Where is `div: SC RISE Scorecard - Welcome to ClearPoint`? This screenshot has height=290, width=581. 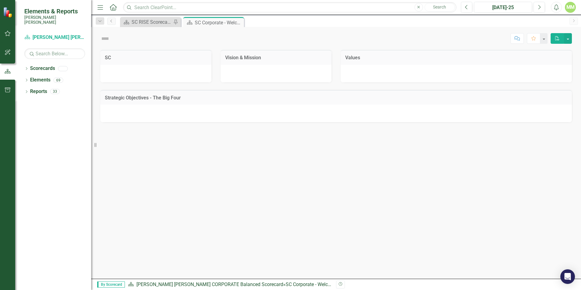
div: SC RISE Scorecard - Welcome to ClearPoint is located at coordinates (152, 22).